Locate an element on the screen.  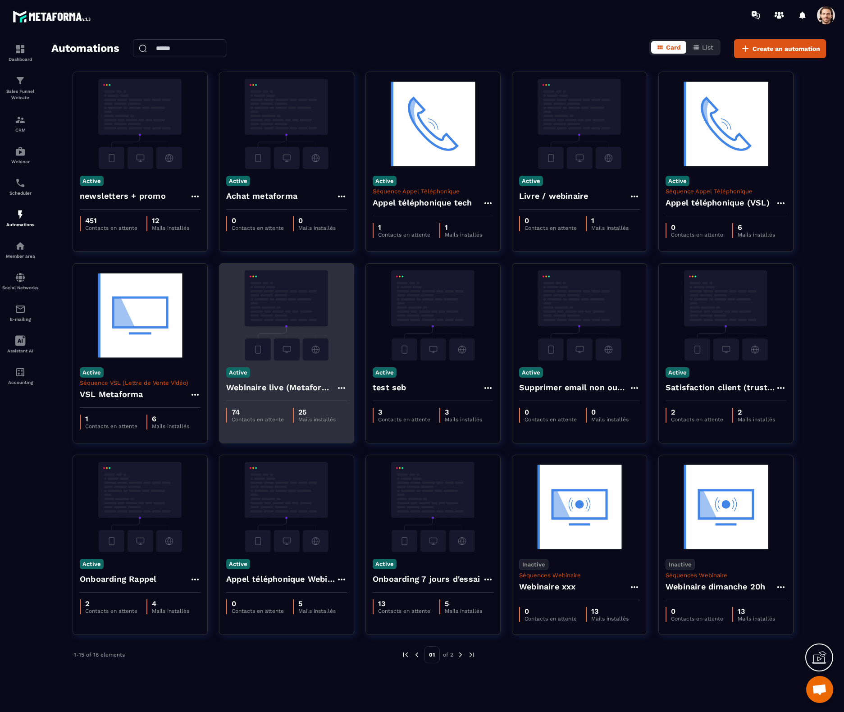
button: Create an automation is located at coordinates (780, 49).